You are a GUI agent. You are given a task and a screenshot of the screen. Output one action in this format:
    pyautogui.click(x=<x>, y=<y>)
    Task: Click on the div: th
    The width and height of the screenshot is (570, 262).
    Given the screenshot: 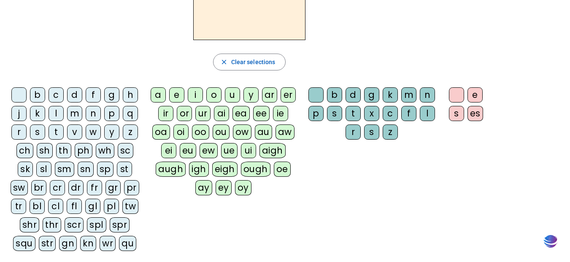 What is the action you would take?
    pyautogui.click(x=64, y=151)
    